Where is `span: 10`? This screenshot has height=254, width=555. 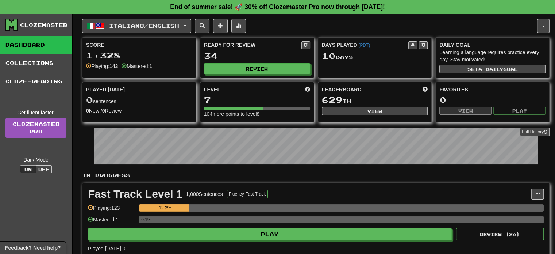 span: 10 is located at coordinates (329, 56).